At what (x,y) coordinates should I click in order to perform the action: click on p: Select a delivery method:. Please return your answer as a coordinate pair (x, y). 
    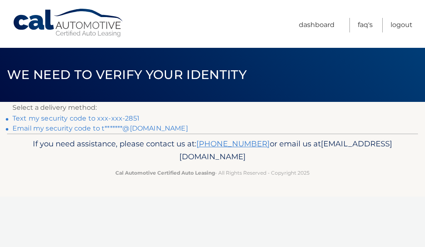
    Looking at the image, I should click on (213, 108).